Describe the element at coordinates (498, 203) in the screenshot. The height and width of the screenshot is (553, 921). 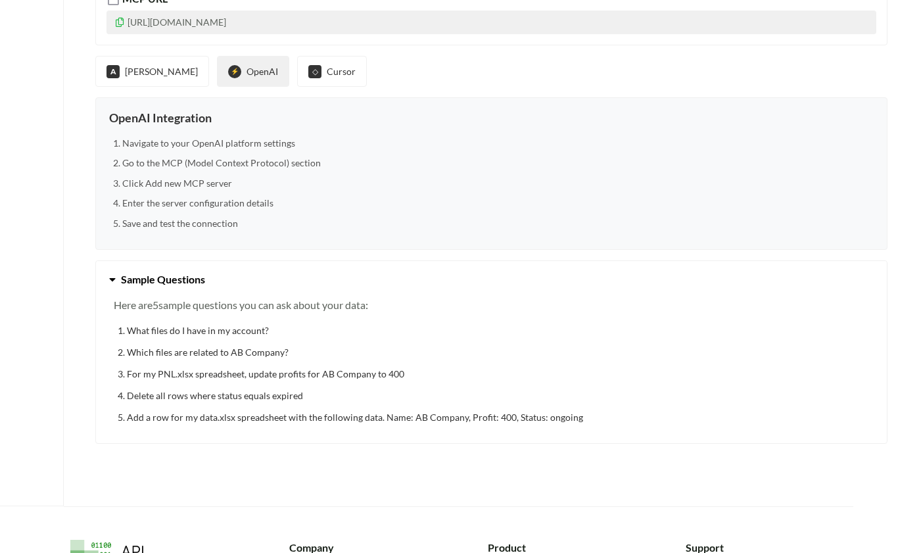
I see `li: Enter the server configuration details` at that location.